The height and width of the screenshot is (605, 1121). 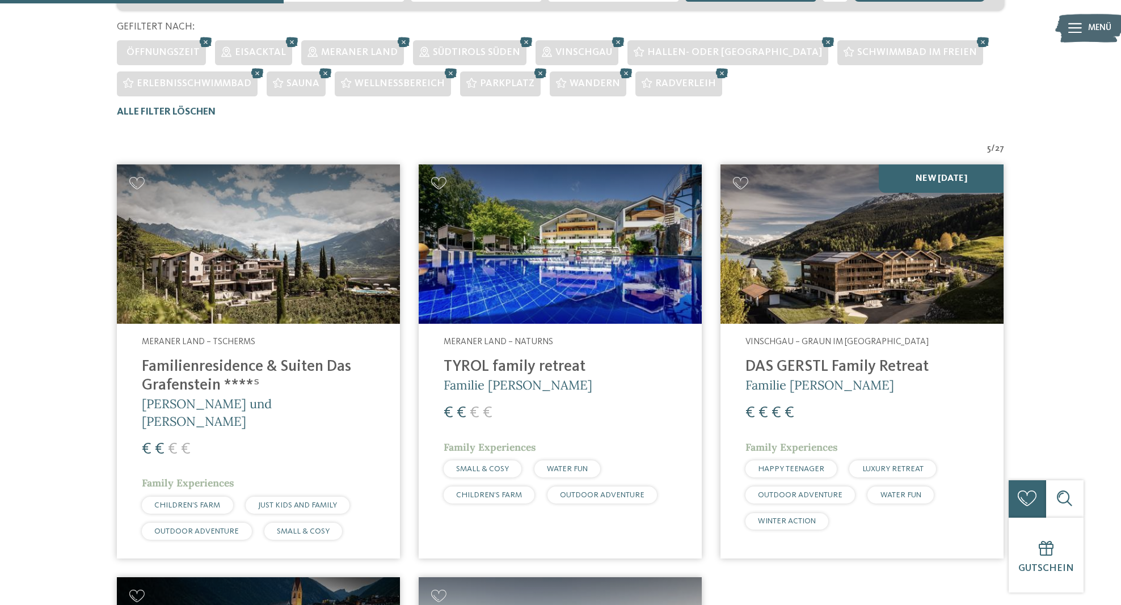 I want to click on span: 27, so click(x=999, y=149).